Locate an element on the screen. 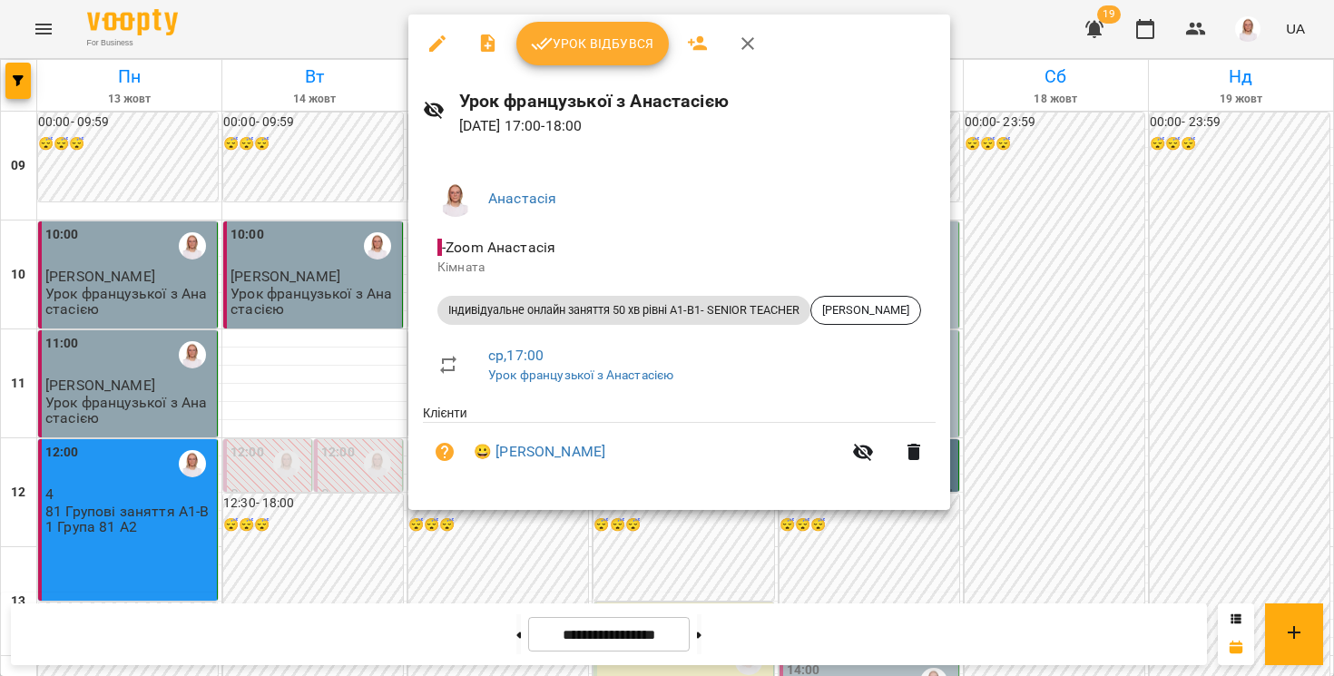  ul: Клієнти is located at coordinates (679, 446).